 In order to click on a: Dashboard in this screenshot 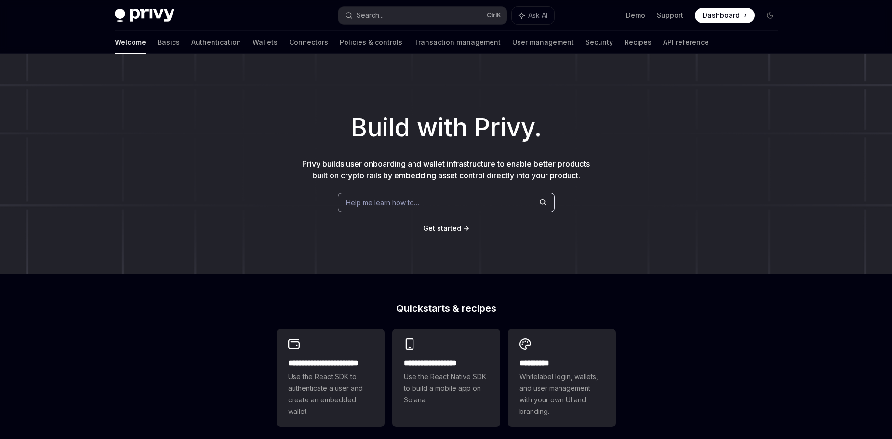, I will do `click(725, 15)`.